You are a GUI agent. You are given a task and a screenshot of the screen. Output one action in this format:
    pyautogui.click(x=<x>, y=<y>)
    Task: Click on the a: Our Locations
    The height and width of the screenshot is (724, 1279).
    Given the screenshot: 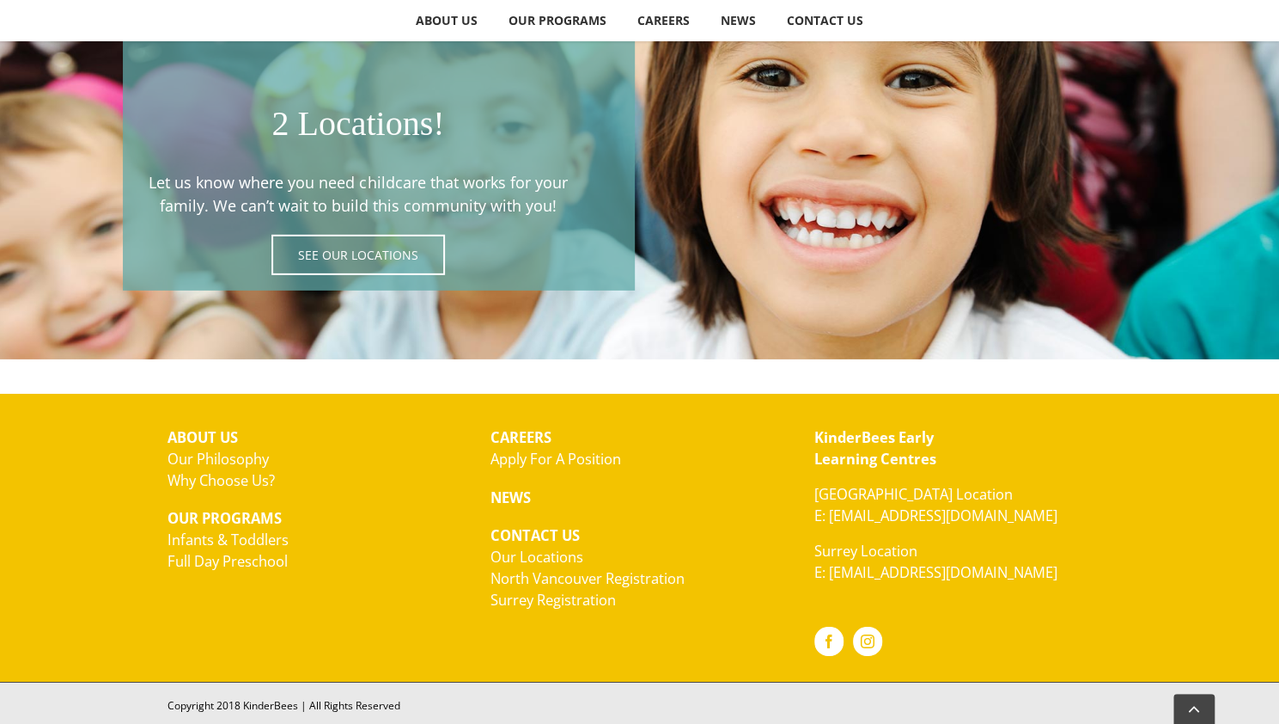 What is the action you would take?
    pyautogui.click(x=537, y=556)
    